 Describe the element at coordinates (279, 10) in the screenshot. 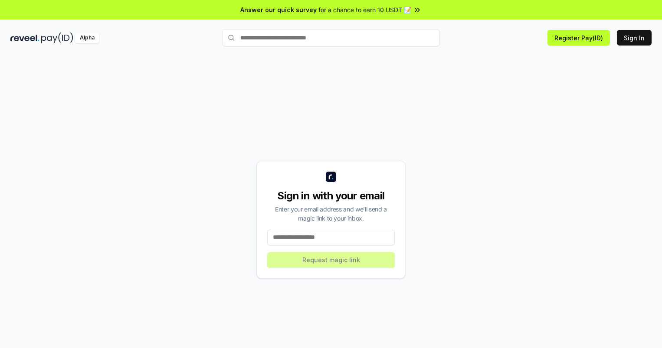

I see `span: Answer our quick survey` at that location.